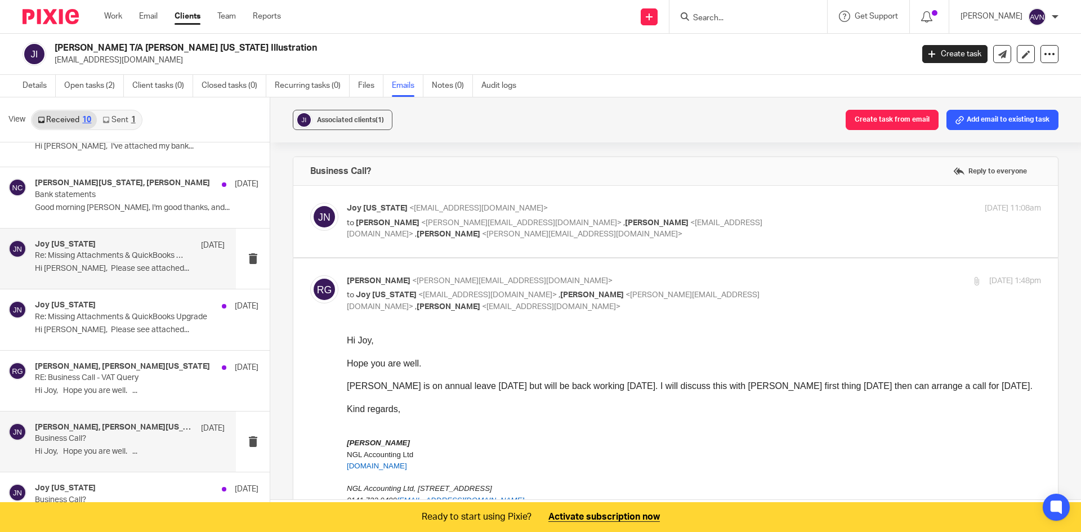  Describe the element at coordinates (163, 86) in the screenshot. I see `a: Client tasks (0)` at that location.